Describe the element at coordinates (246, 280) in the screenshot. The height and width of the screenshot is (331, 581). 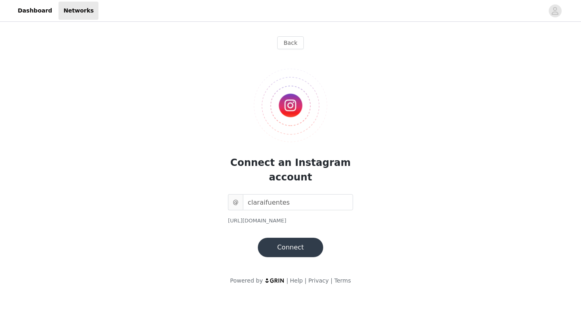
I see `span: Powered by` at that location.